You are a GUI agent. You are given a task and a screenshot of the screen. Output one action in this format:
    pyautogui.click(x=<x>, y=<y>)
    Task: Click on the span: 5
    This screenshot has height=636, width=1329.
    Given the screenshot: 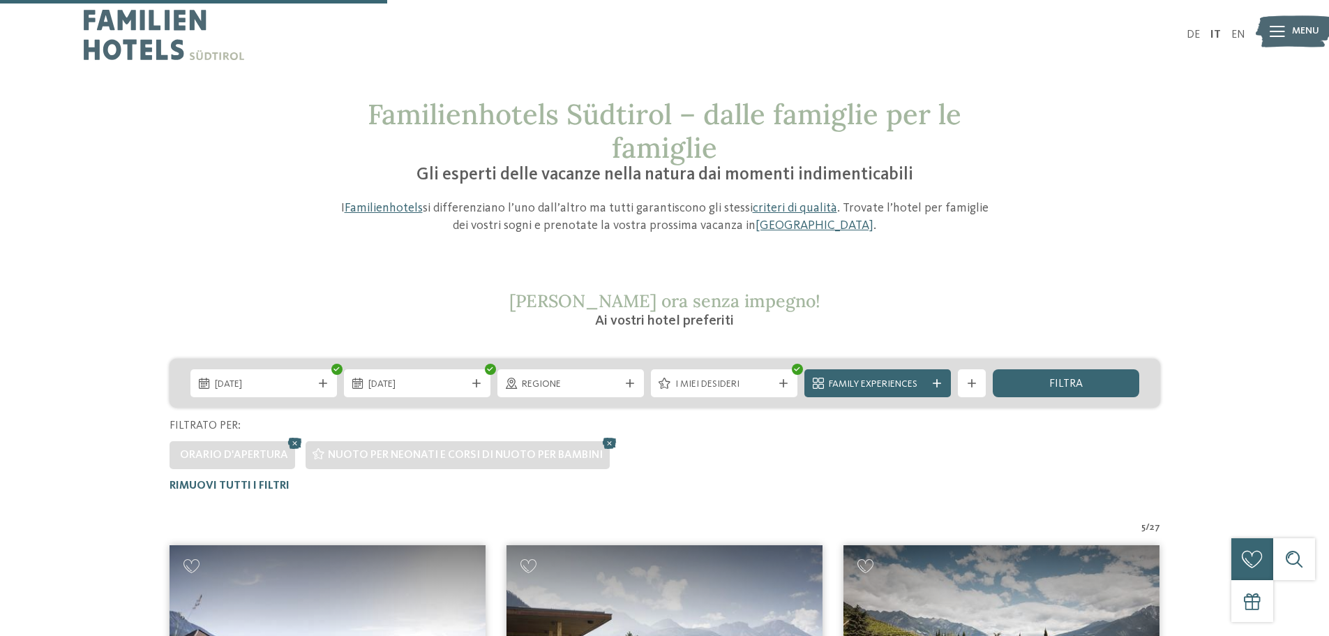 What is the action you would take?
    pyautogui.click(x=1144, y=528)
    